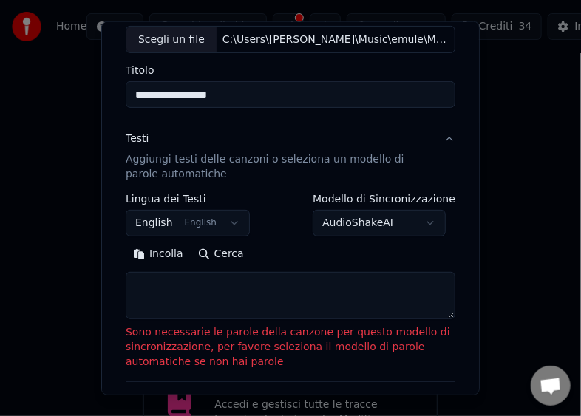 The width and height of the screenshot is (581, 416). I want to click on label: Titolo, so click(291, 70).